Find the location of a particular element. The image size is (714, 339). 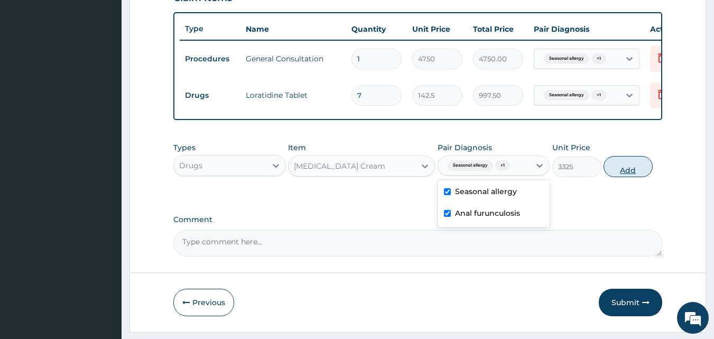

label: Pair Diagnosis is located at coordinates (465, 147).